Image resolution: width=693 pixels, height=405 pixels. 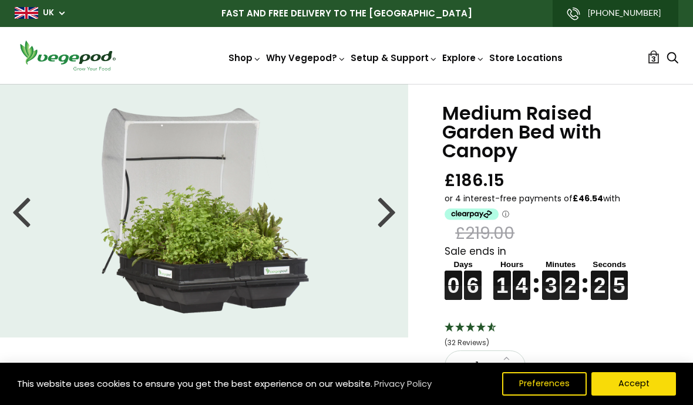 I want to click on img: gb_large.png, so click(x=26, y=13).